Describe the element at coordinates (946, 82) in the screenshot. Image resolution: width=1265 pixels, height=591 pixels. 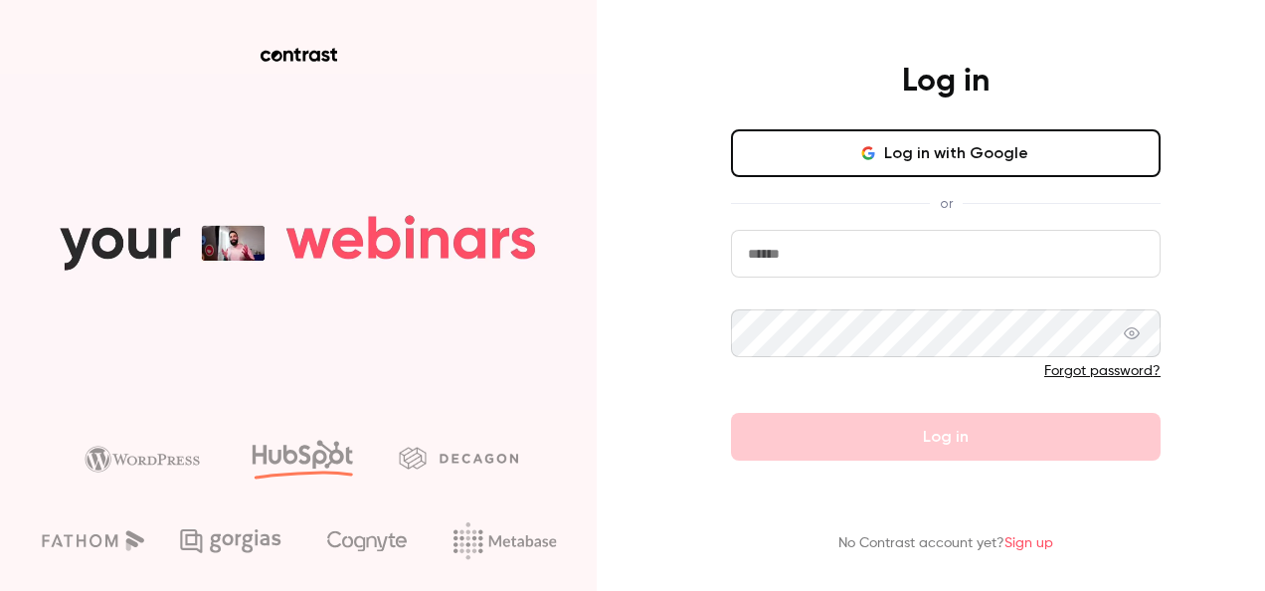
I see `h4: Log in` at that location.